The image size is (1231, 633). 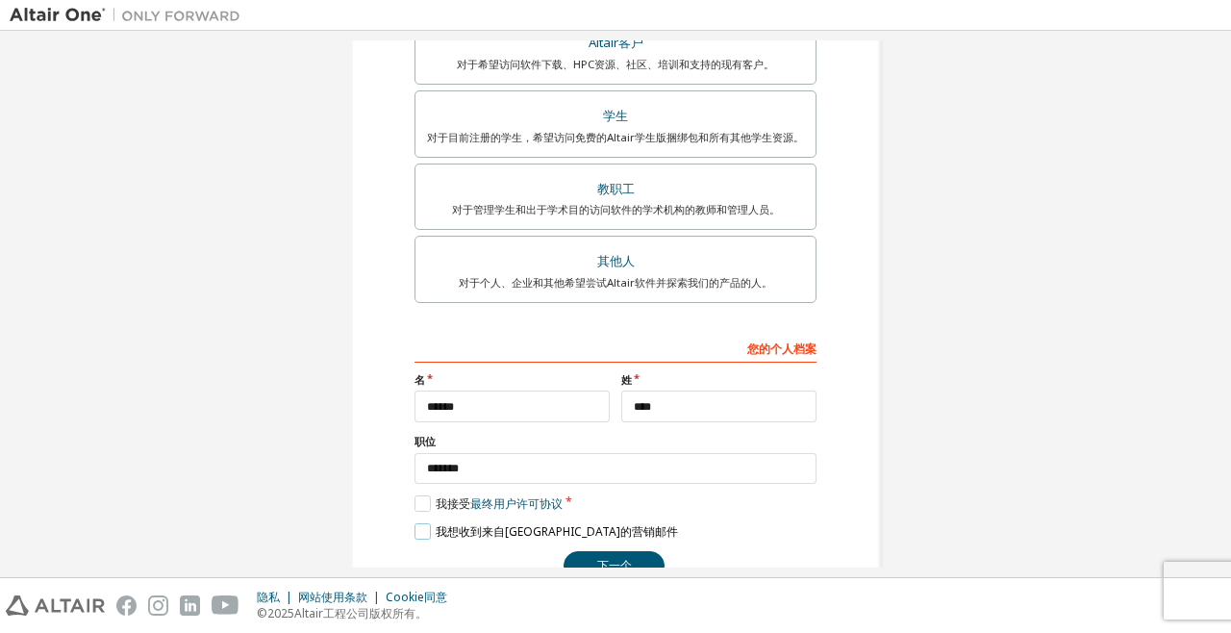 What do you see at coordinates (616, 347) in the screenshot?
I see `div: 您的个人档案` at bounding box center [616, 347].